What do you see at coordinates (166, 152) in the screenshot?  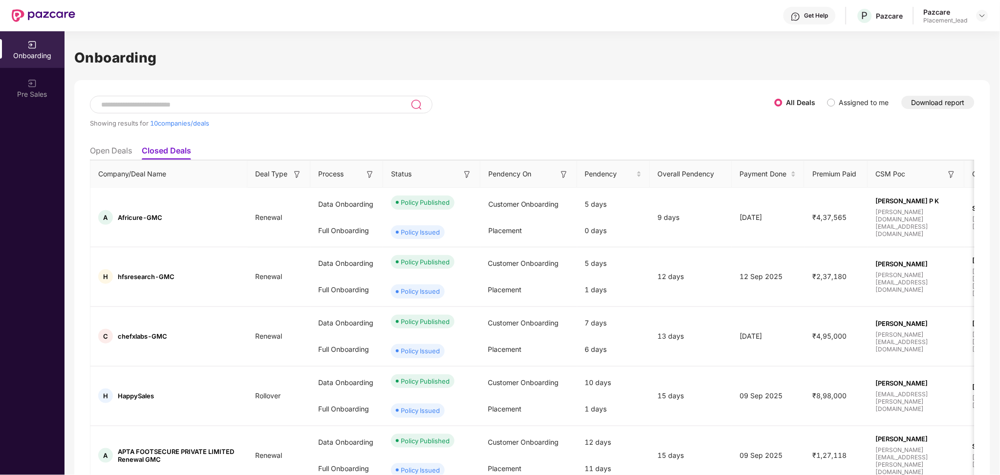 I see `li: Closed Deals` at bounding box center [166, 152].